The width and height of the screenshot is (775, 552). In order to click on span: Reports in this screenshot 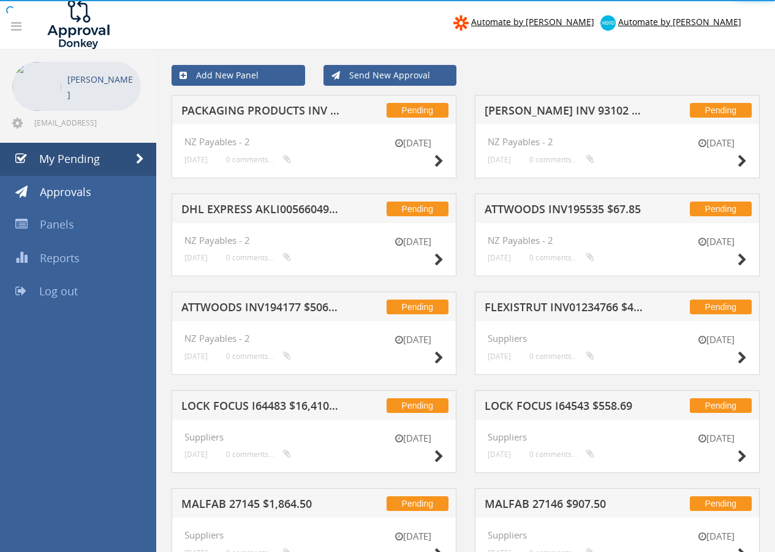, I will do `click(59, 258)`.